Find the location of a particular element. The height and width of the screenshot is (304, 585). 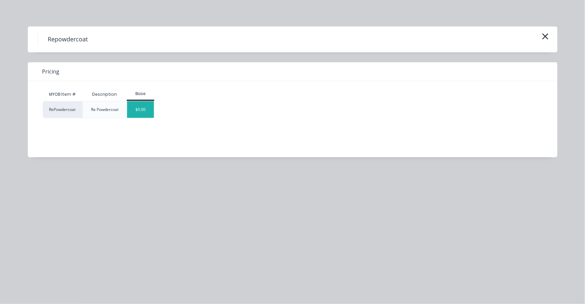

div: Re Powdercoat is located at coordinates (105, 110).